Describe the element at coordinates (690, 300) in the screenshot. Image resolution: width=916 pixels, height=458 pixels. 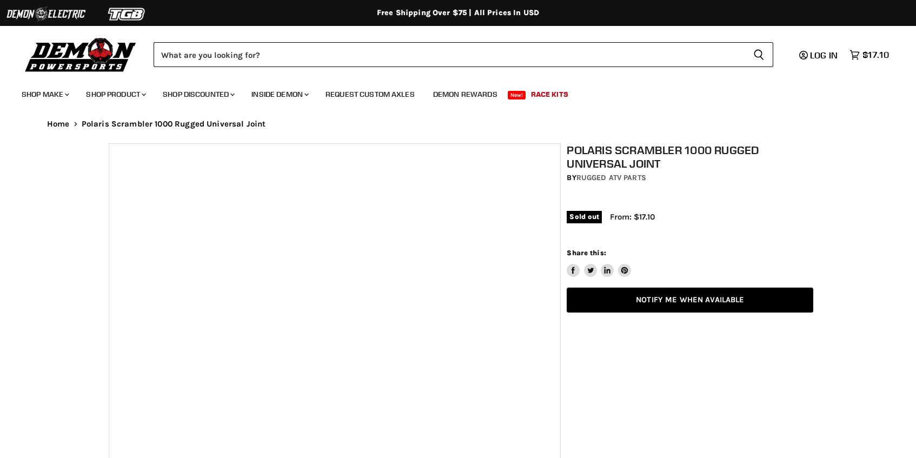
I see `a: Notify Me When Available` at that location.